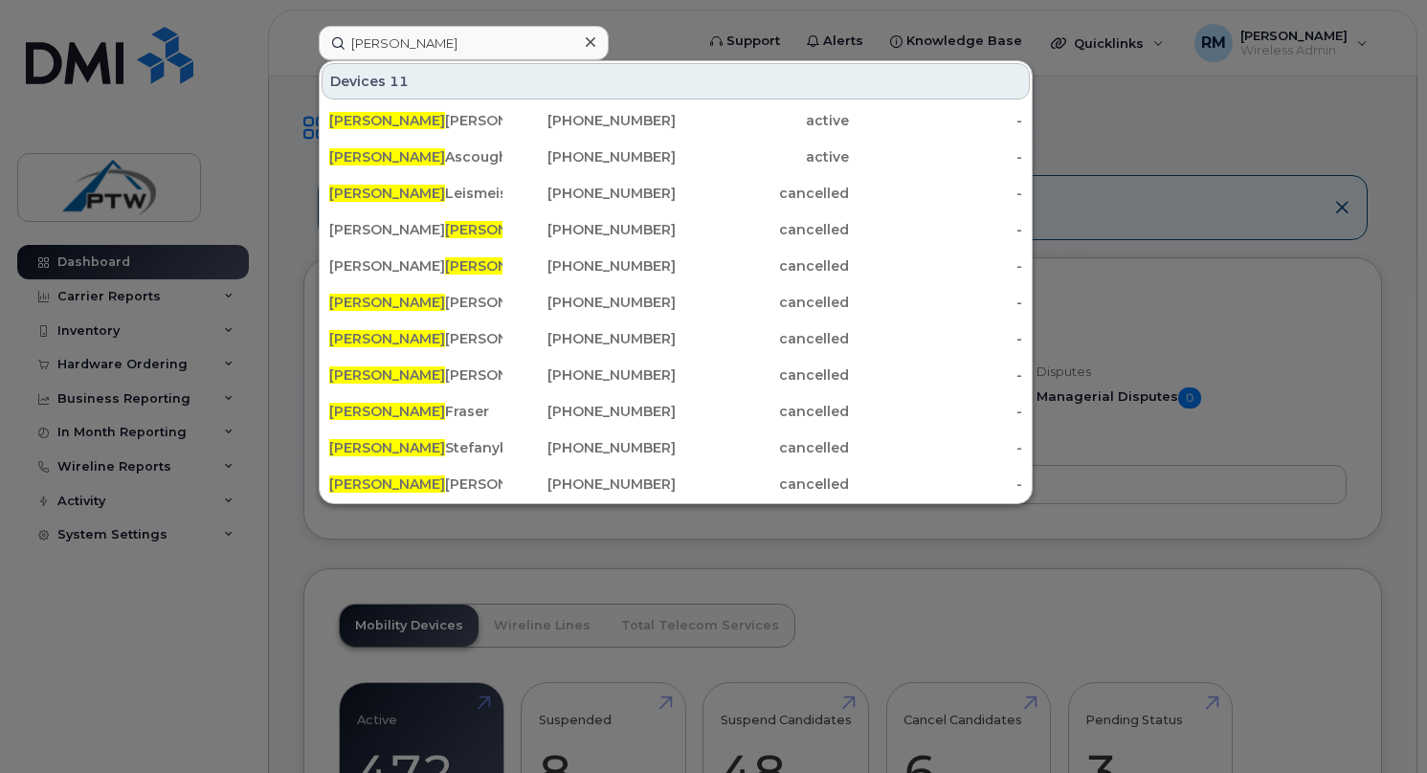 The width and height of the screenshot is (1427, 773). What do you see at coordinates (676, 81) in the screenshot?
I see `div: Devices` at bounding box center [676, 81].